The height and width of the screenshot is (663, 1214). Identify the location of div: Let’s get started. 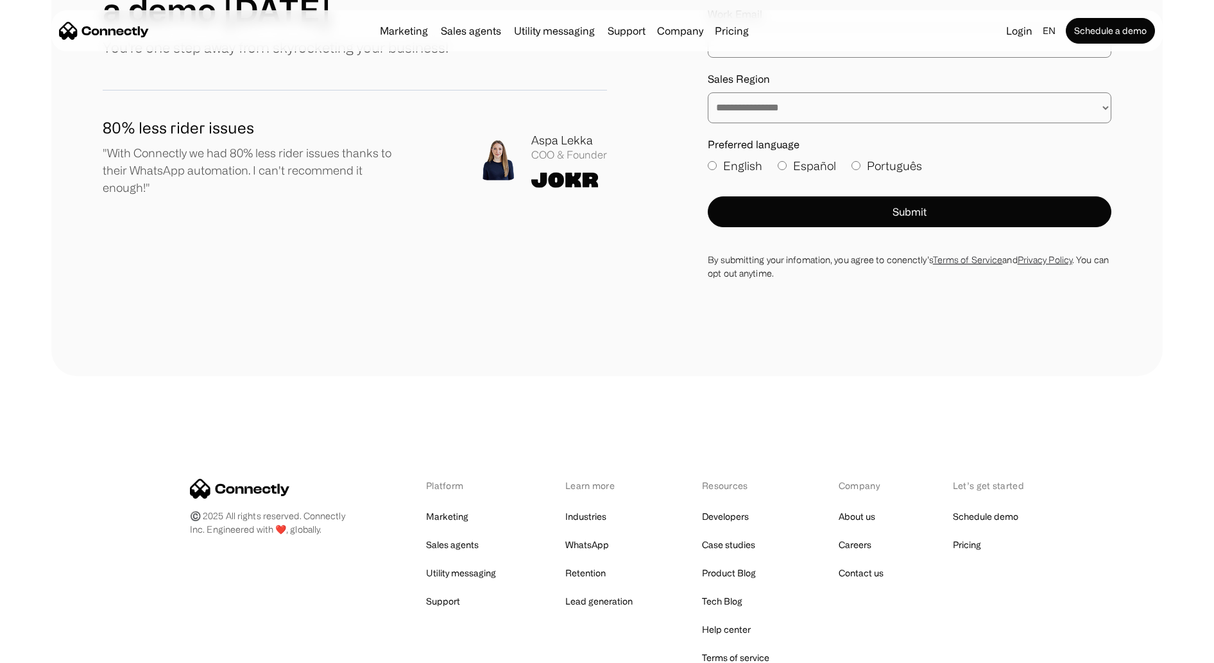
(988, 485).